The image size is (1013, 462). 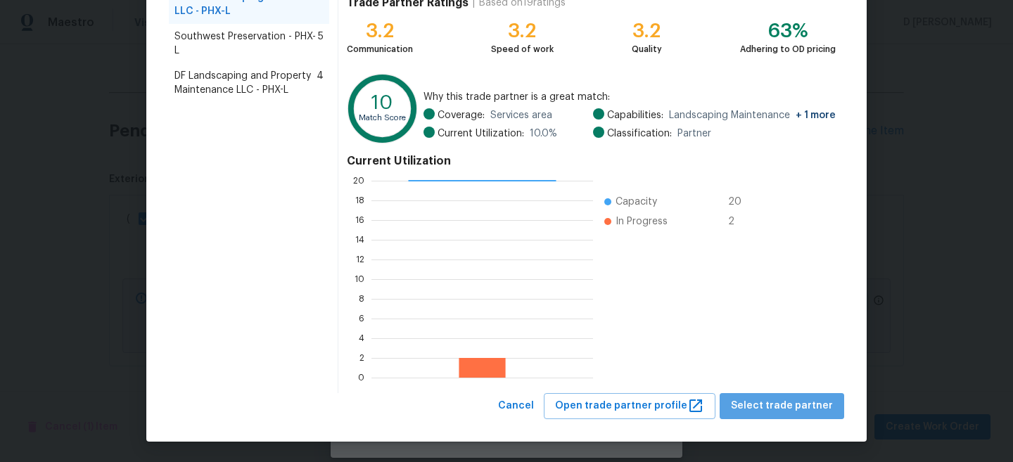 I want to click on div: 63%, so click(x=788, y=31).